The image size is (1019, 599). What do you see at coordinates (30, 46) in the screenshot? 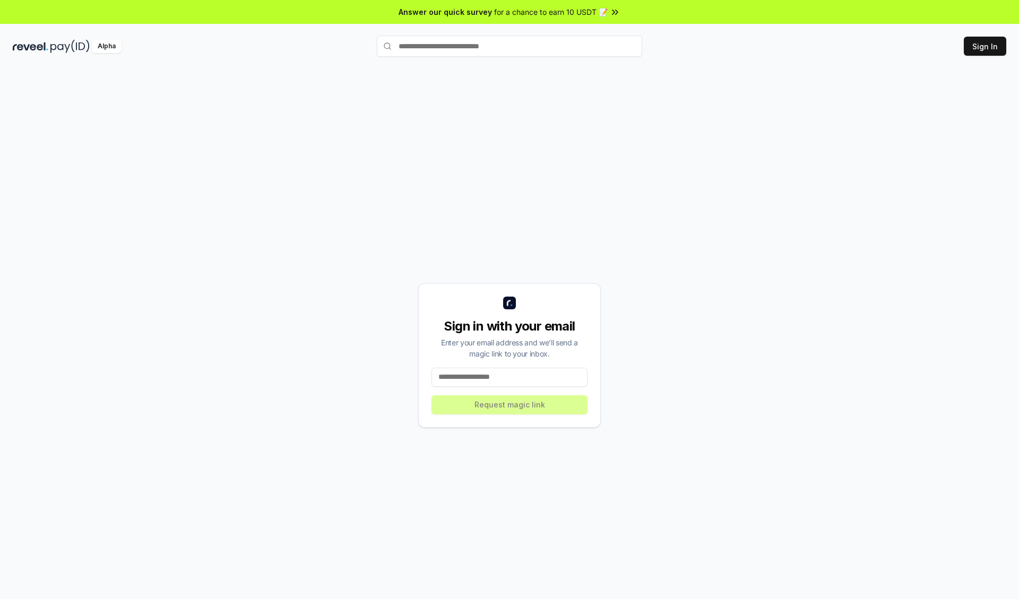
I see `img: reveel_dark` at bounding box center [30, 46].